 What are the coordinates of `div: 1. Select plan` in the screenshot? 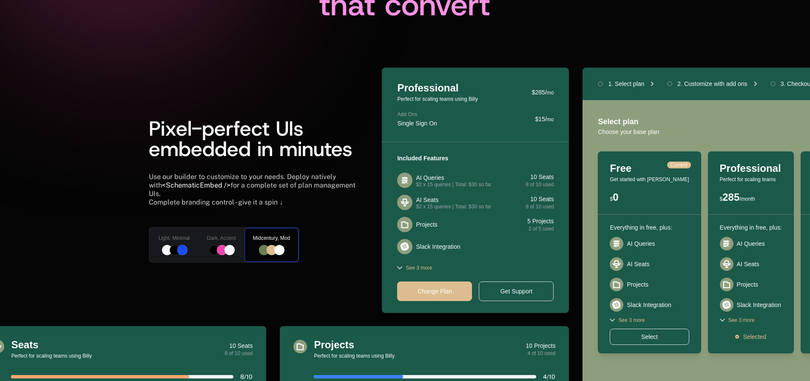 It's located at (626, 84).